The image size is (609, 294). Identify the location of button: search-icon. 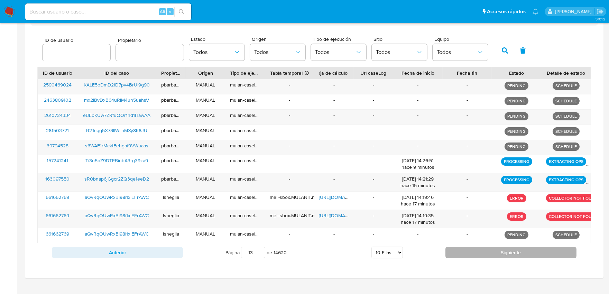
(181, 12).